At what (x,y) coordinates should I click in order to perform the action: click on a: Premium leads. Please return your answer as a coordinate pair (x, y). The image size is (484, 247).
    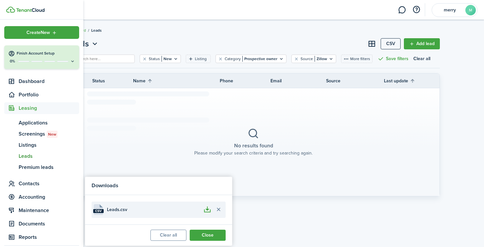
    Looking at the image, I should click on (42, 167).